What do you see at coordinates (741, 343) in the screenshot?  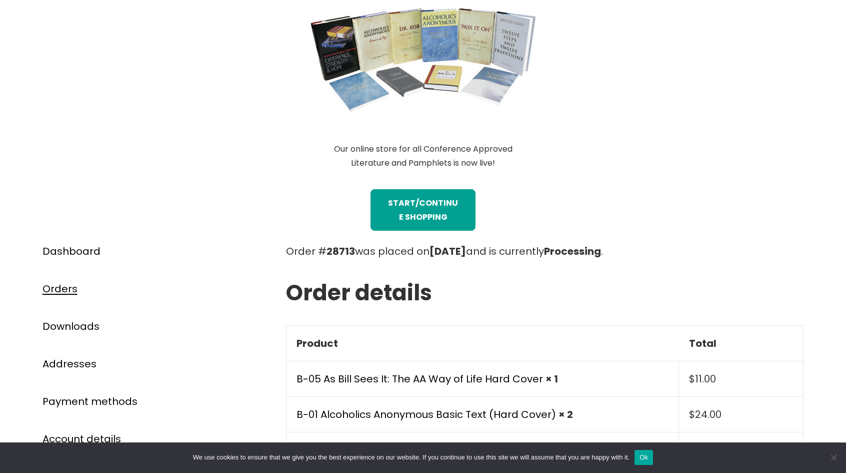 I see `th: Total` at bounding box center [741, 343].